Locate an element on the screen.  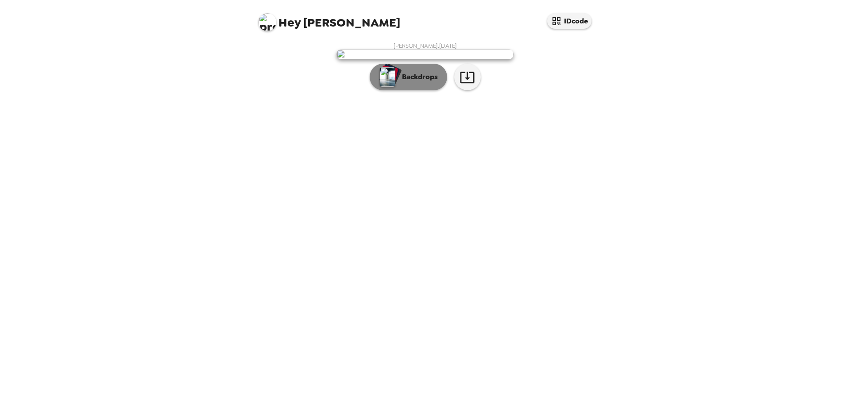
button: IDcode is located at coordinates (570, 21).